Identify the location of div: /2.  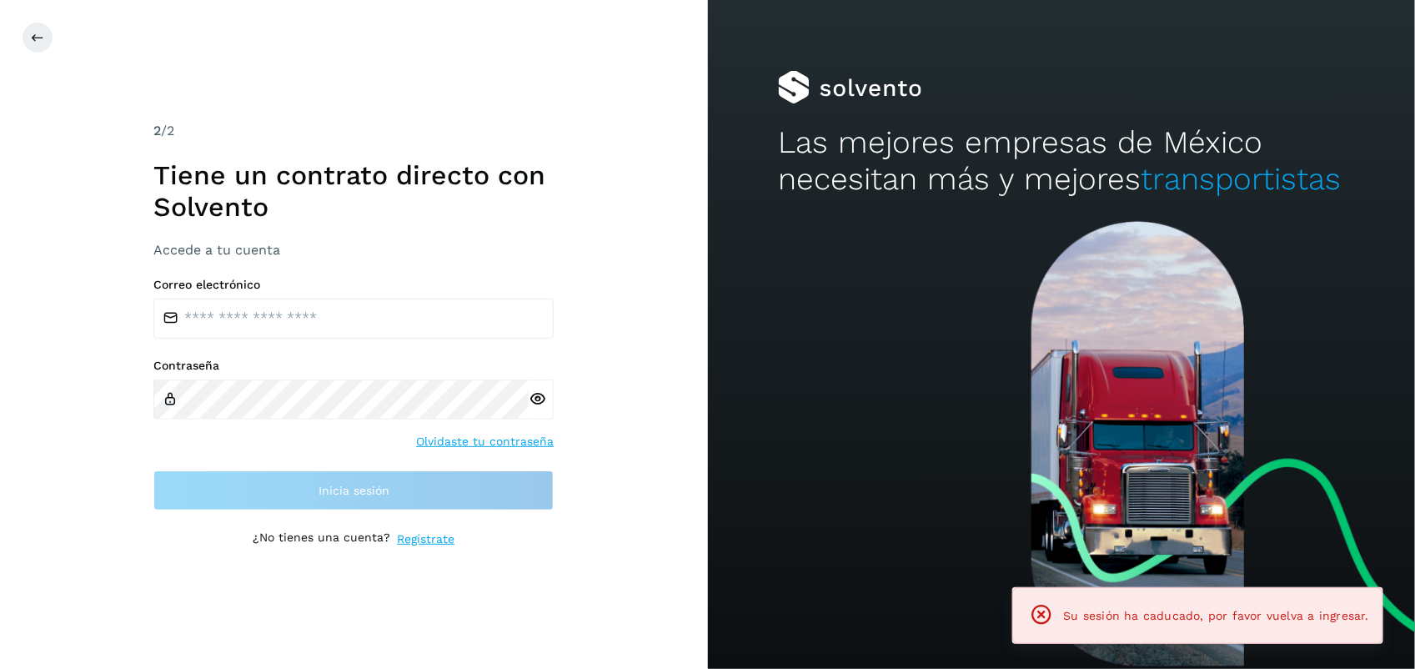
(354, 131).